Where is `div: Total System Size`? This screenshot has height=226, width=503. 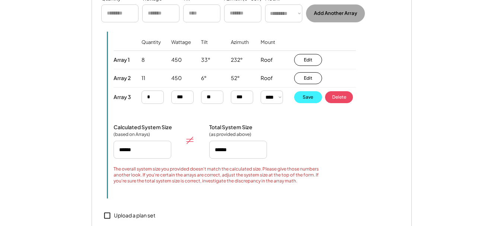 div: Total System Size is located at coordinates (231, 127).